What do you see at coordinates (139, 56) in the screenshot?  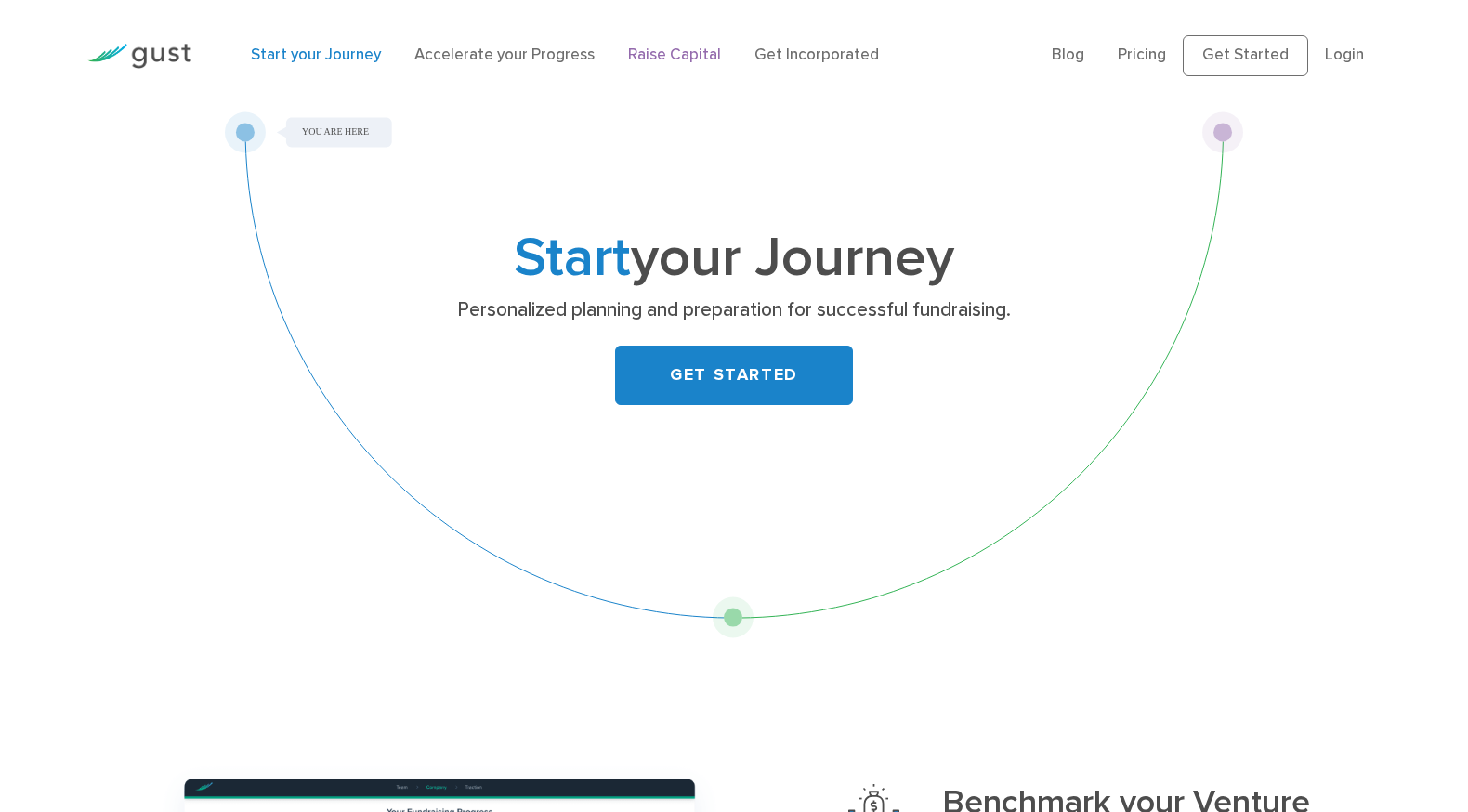 I see `img: Gust Logo` at bounding box center [139, 56].